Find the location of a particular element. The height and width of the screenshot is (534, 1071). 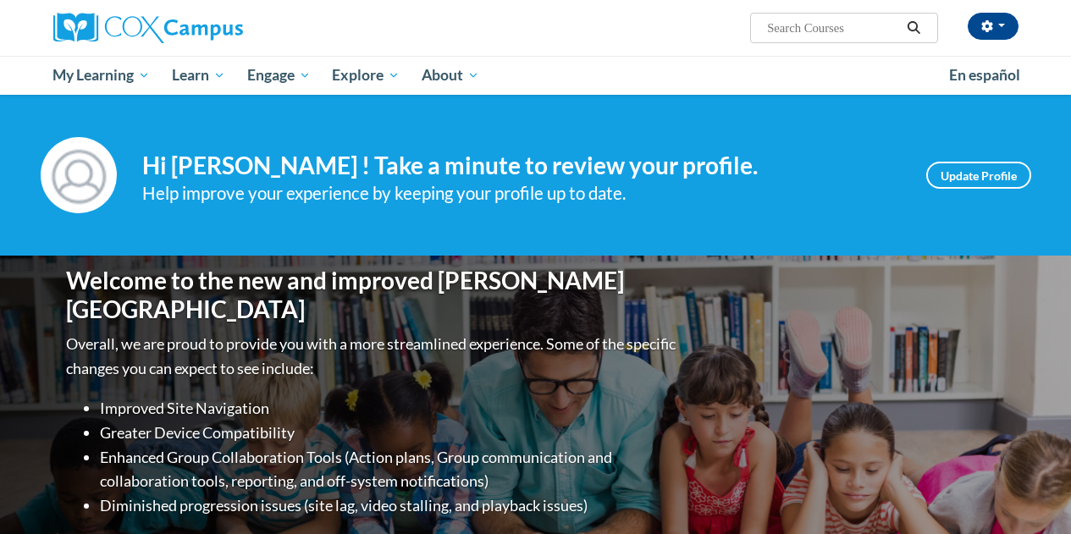

li: Enhanced Group Collaboration Tools (Action plans, Group communication and collaboration tools, re... is located at coordinates (389, 470).